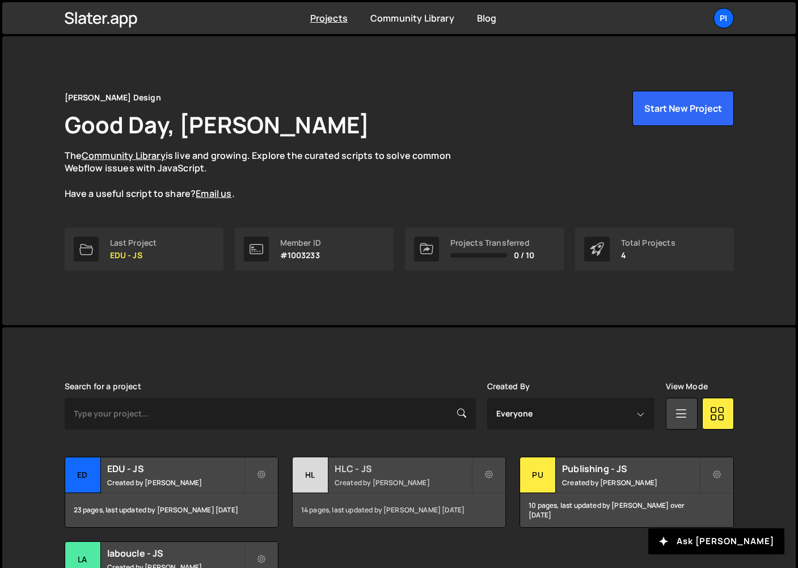  I want to click on a: Email us, so click(213, 193).